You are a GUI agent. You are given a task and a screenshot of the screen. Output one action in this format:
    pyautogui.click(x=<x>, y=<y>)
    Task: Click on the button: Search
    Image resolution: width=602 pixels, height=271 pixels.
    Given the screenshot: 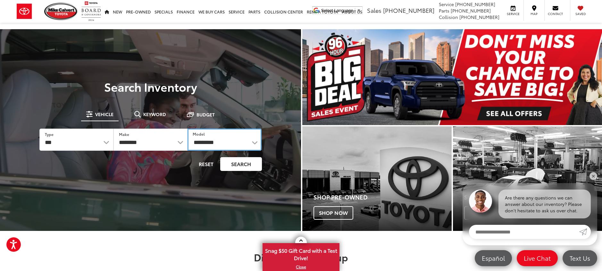 What is the action you would take?
    pyautogui.click(x=241, y=164)
    